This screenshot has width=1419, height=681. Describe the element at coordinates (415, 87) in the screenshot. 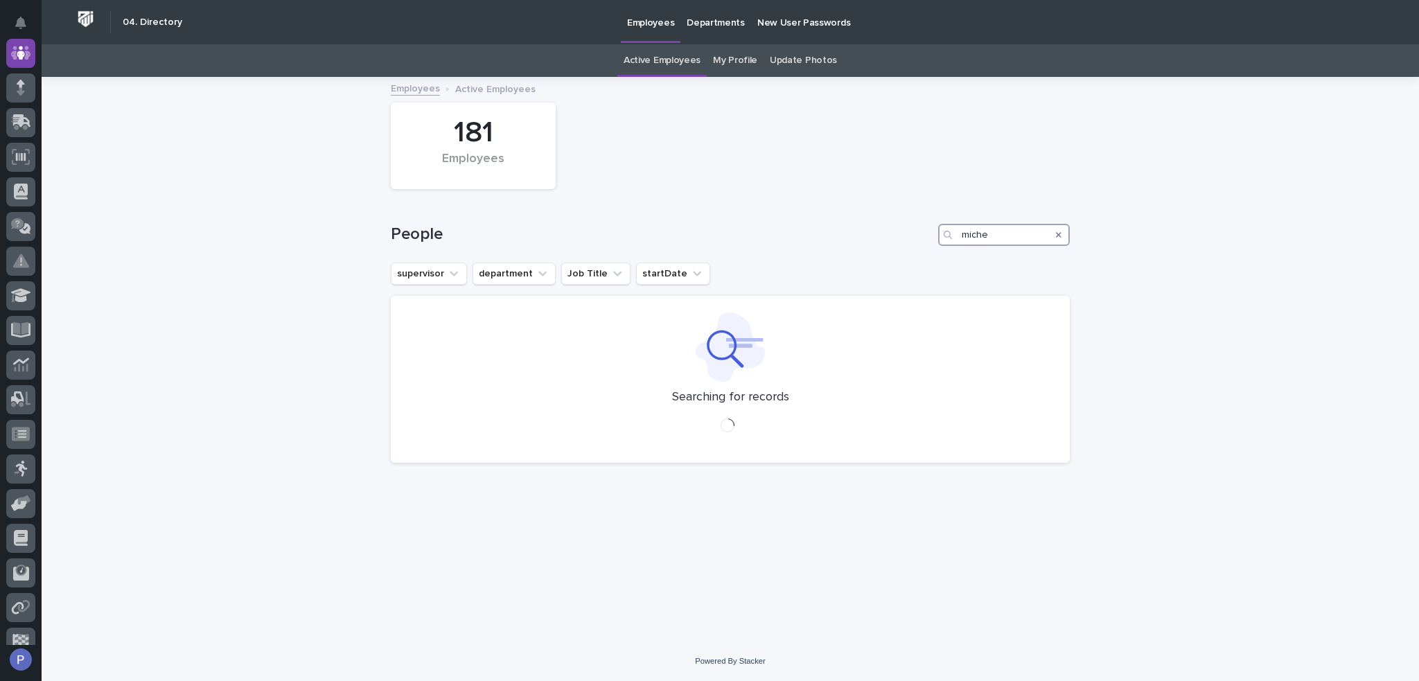

I see `a: Employees` at that location.